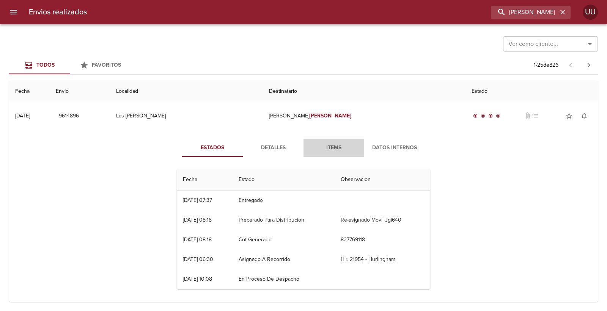  Describe the element at coordinates (546, 65) in the screenshot. I see `p: 1 - 25 de 826` at that location.